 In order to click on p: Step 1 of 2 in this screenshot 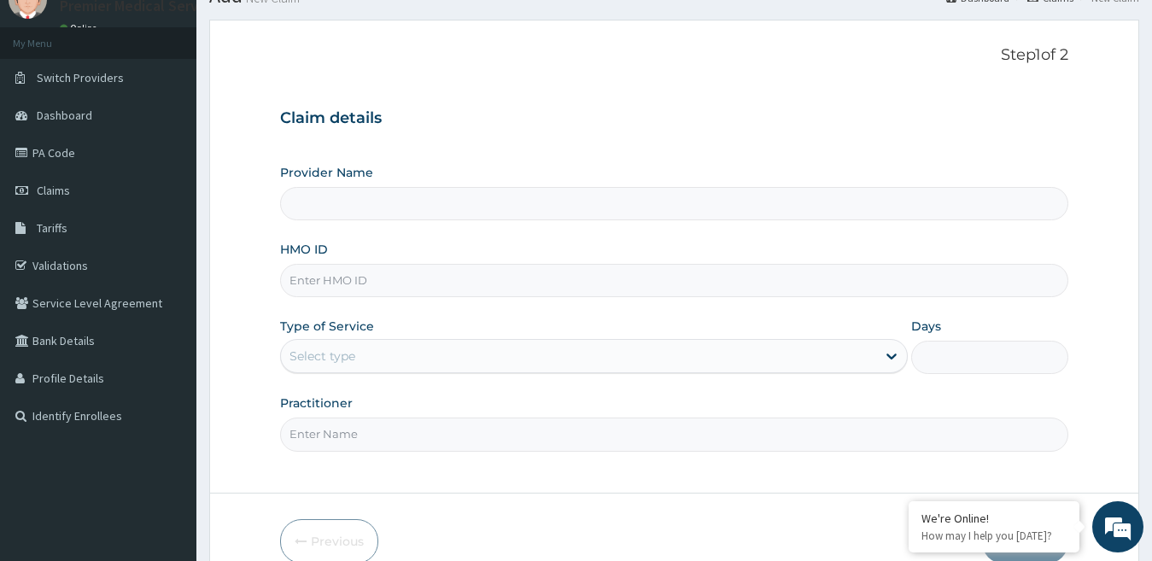, I will do `click(675, 56)`.